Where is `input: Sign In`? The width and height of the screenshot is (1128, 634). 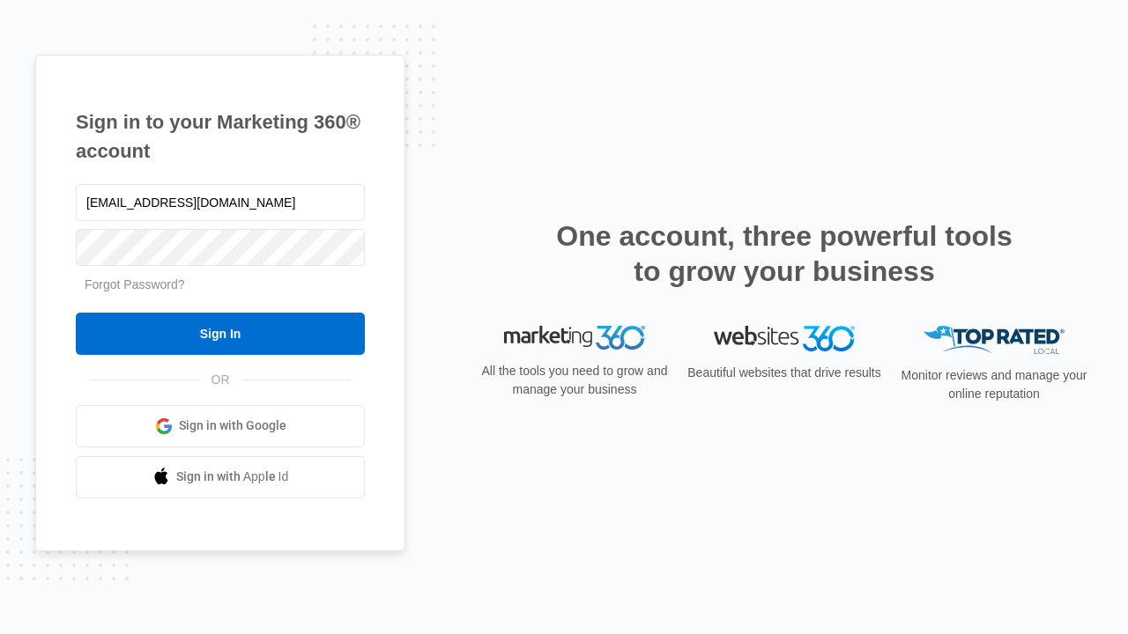 input: Sign In is located at coordinates (220, 334).